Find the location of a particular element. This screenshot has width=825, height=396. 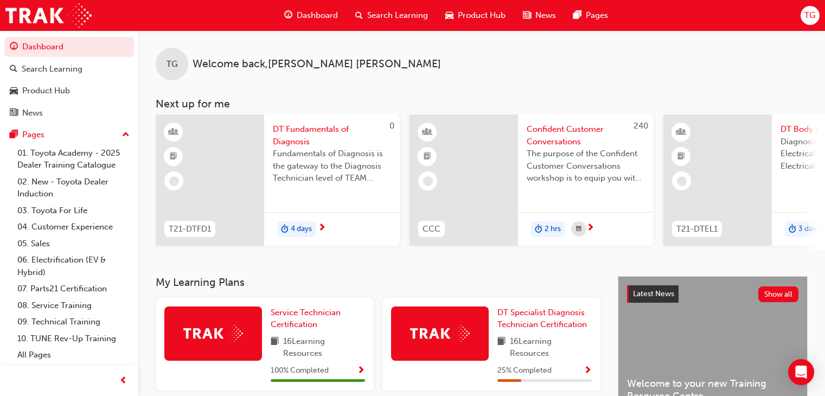

span: 2 hrs is located at coordinates (553, 229).